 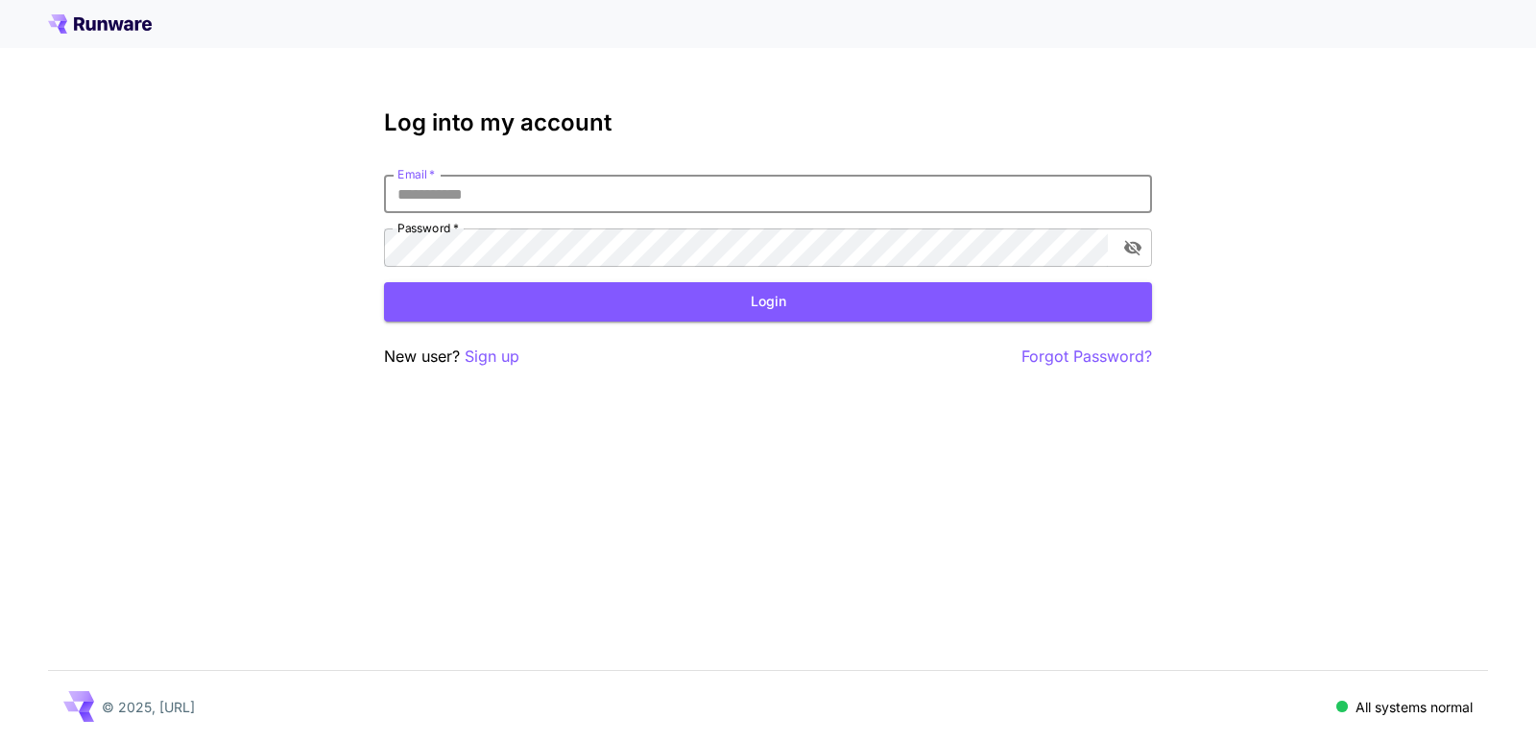 What do you see at coordinates (492, 356) in the screenshot?
I see `p: Sign up` at bounding box center [492, 356].